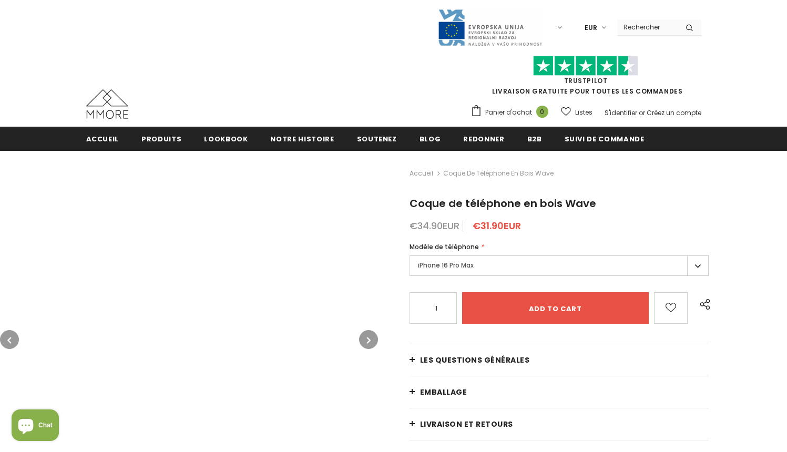  Describe the element at coordinates (377, 138) in the screenshot. I see `a: soutenez` at that location.